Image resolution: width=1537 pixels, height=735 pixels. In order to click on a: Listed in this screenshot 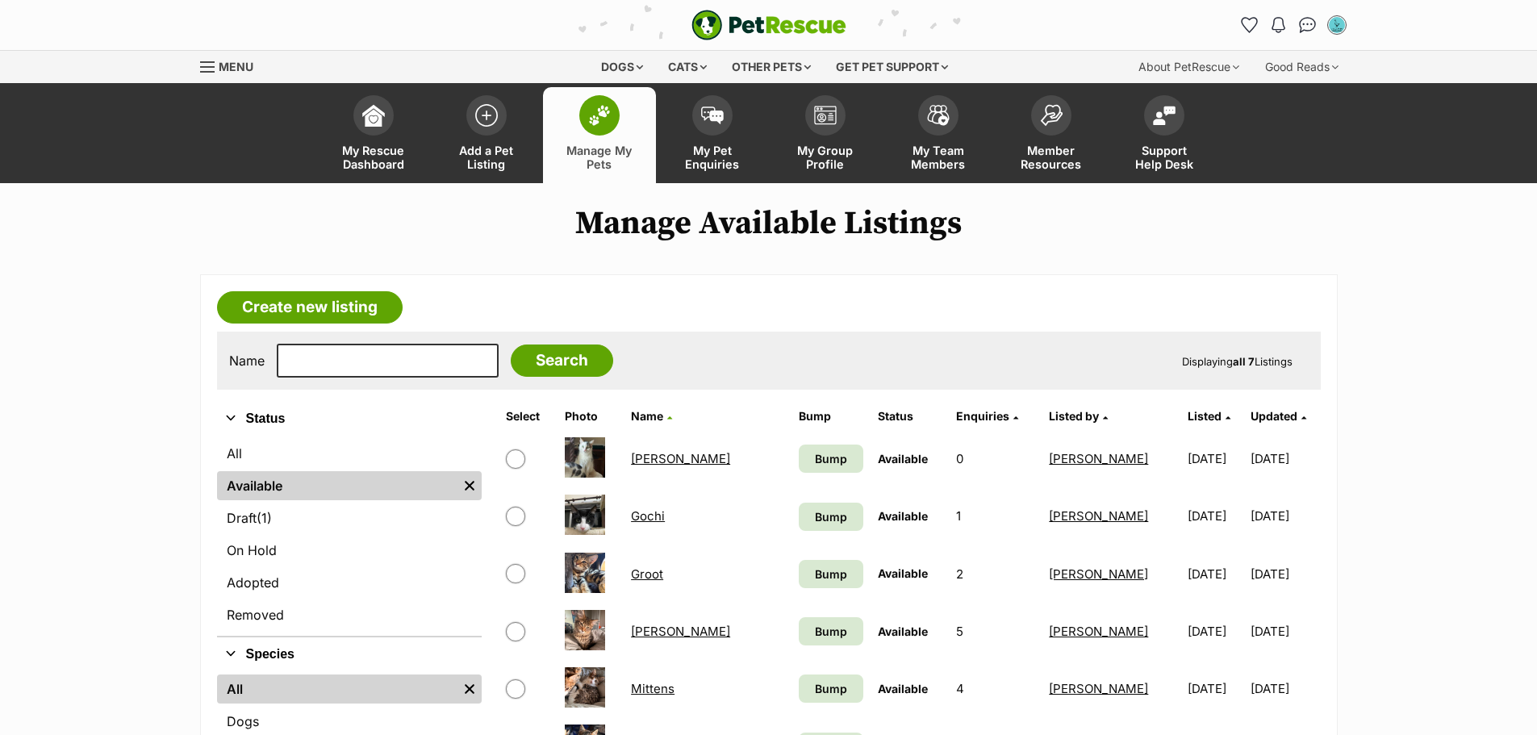, I will do `click(1209, 416)`.